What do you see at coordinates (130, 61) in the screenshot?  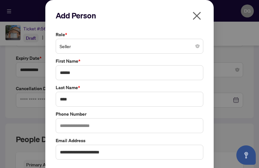 I see `label: First Name` at bounding box center [130, 61].